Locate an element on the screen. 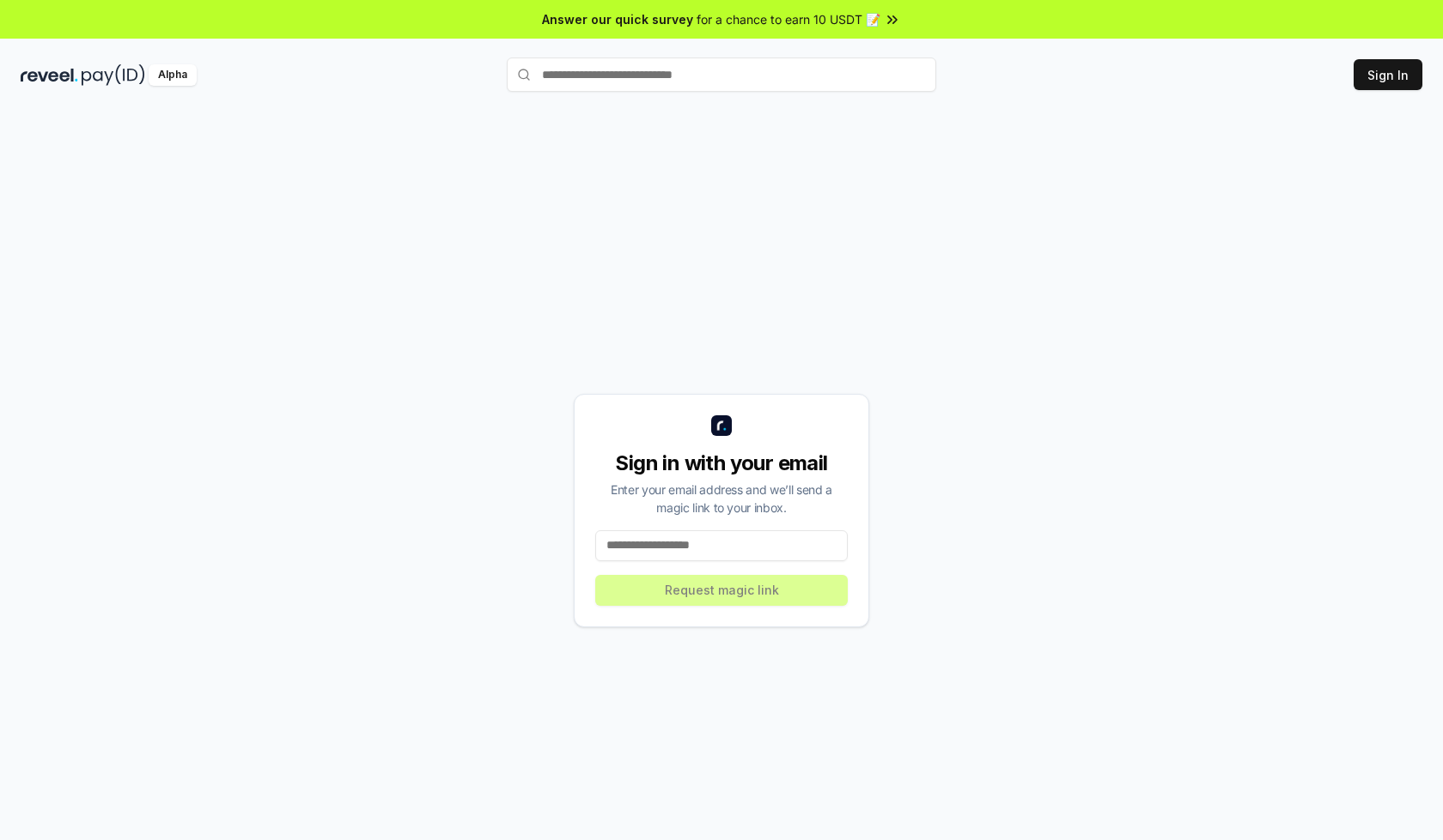 Image resolution: width=1443 pixels, height=840 pixels. img: pay_id is located at coordinates (113, 74).